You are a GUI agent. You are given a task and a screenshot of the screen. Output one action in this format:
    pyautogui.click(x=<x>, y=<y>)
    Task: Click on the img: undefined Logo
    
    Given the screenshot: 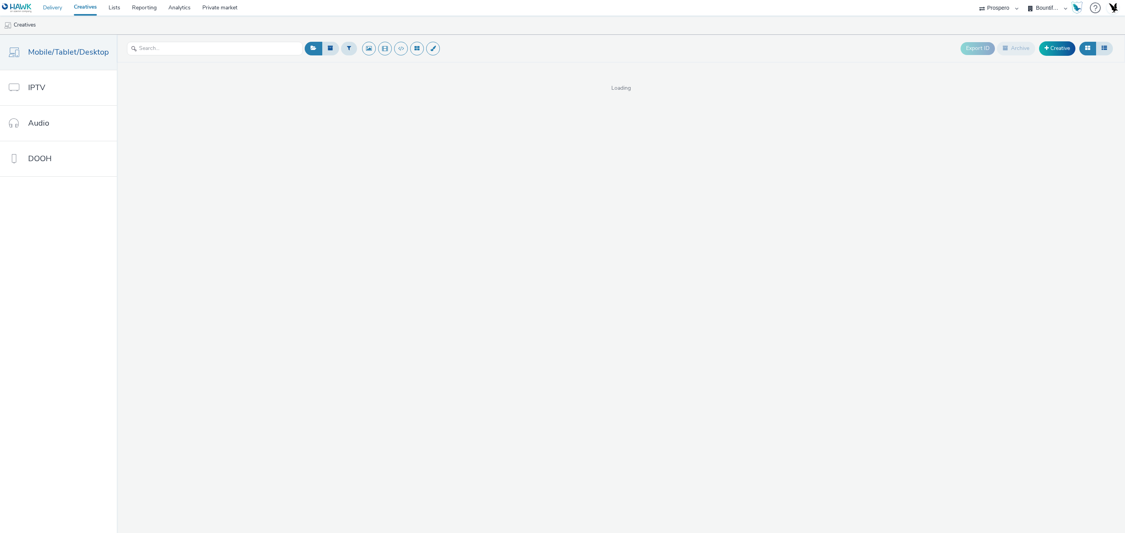 What is the action you would take?
    pyautogui.click(x=17, y=8)
    